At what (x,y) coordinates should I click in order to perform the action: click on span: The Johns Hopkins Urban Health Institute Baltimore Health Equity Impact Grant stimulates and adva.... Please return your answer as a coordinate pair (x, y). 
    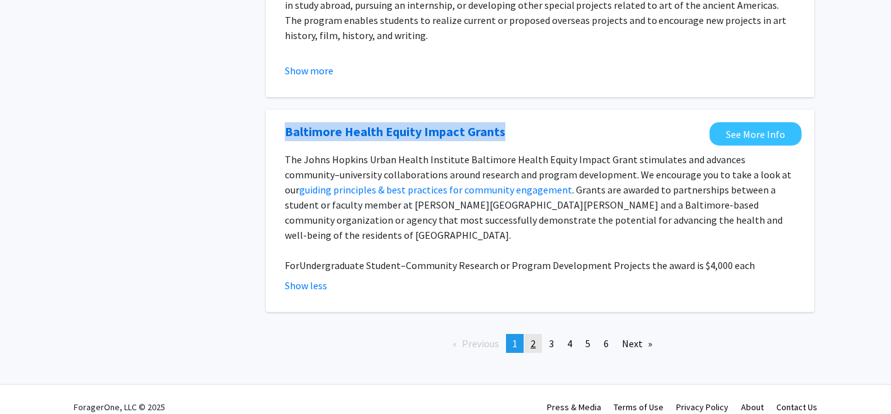
    Looking at the image, I should click on (538, 175).